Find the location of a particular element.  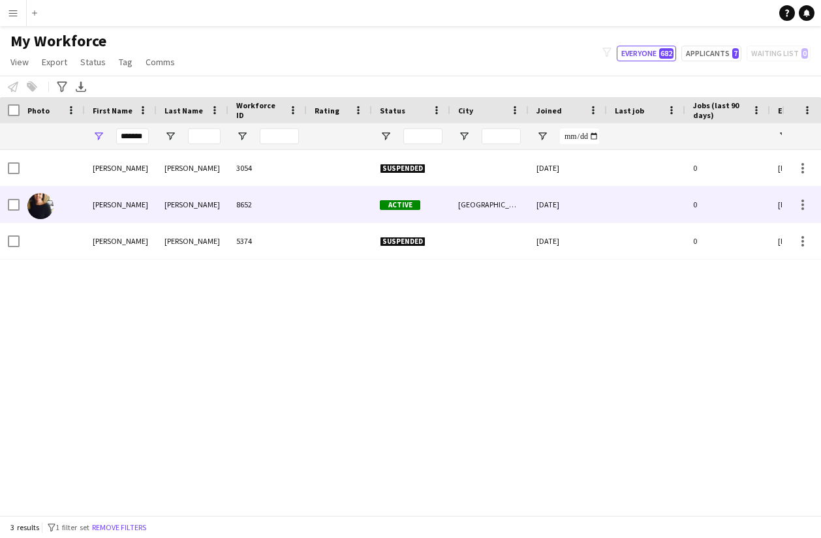

span: Rating is located at coordinates (327, 110).